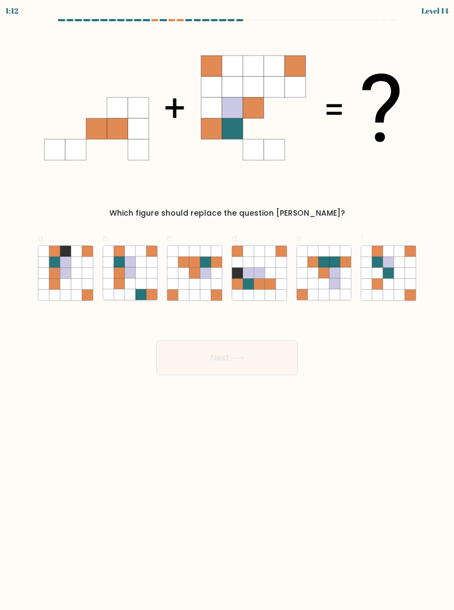 This screenshot has height=610, width=454. I want to click on button: Next, so click(227, 358).